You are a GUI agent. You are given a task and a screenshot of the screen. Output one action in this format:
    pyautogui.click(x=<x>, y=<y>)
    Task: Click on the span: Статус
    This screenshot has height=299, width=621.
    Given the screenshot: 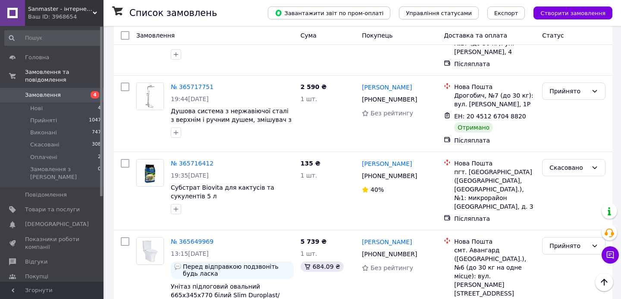 What is the action you would take?
    pyautogui.click(x=553, y=35)
    